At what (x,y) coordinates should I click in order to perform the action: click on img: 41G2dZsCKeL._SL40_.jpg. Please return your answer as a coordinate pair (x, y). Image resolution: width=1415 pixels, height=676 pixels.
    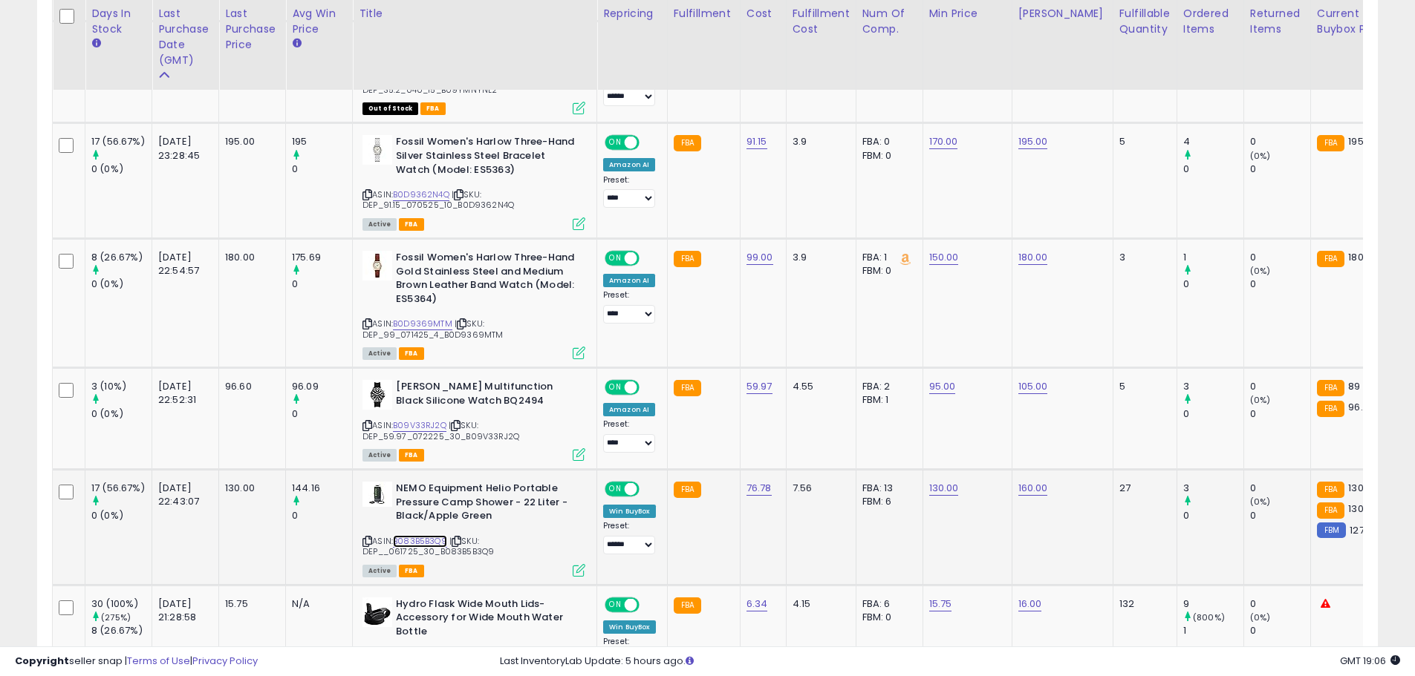
    Looking at the image, I should click on (377, 613).